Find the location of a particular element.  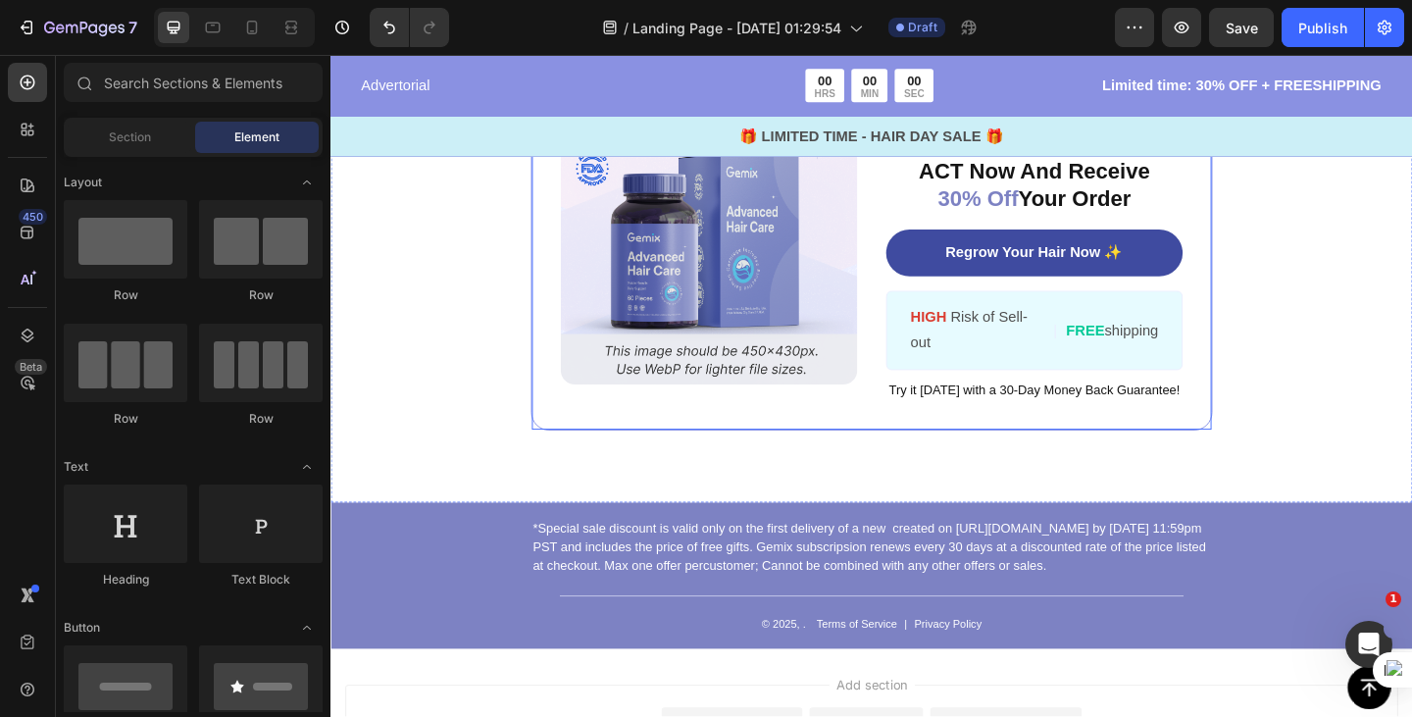

span: Save is located at coordinates (1241, 27).